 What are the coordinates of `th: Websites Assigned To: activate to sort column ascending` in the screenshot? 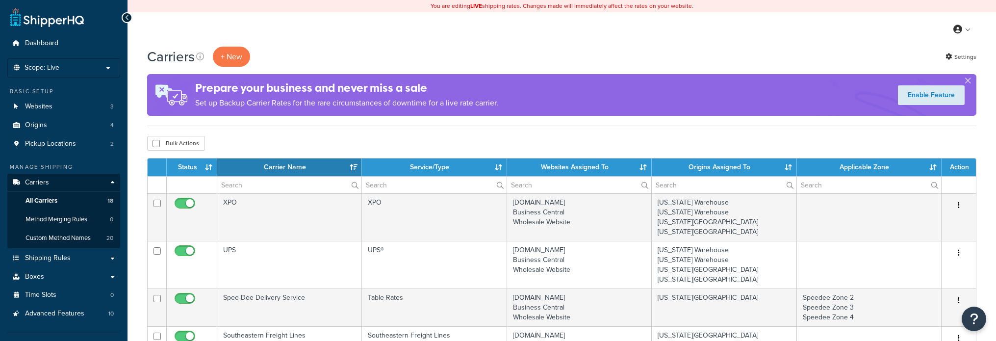 It's located at (579, 167).